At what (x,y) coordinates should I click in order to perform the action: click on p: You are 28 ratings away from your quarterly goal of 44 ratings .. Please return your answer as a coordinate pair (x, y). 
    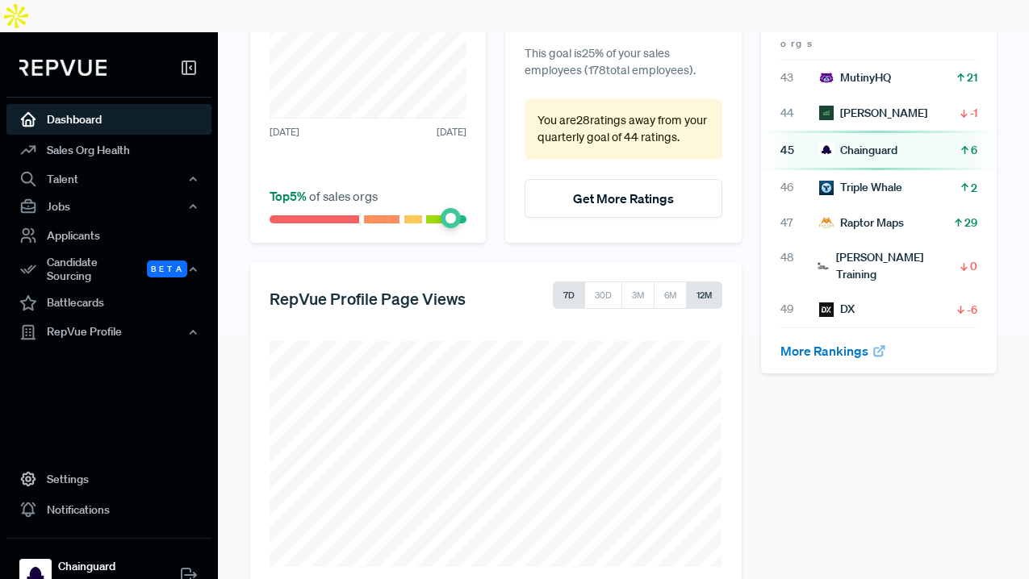
    Looking at the image, I should click on (623, 129).